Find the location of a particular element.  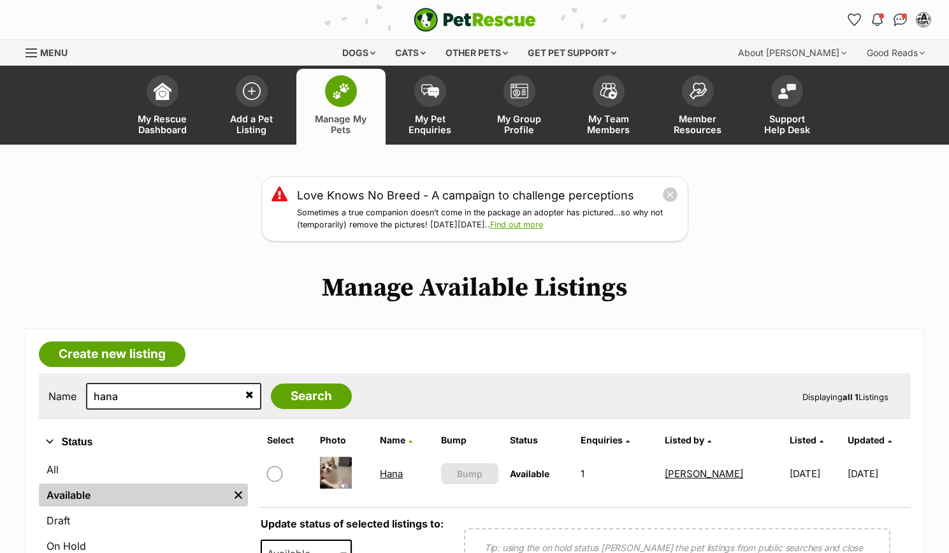

th: Status is located at coordinates (539, 440).